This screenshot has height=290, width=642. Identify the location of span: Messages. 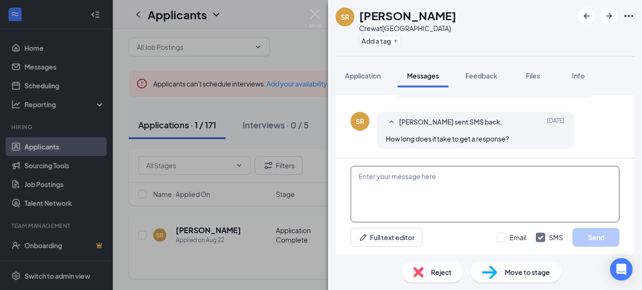
(423, 76).